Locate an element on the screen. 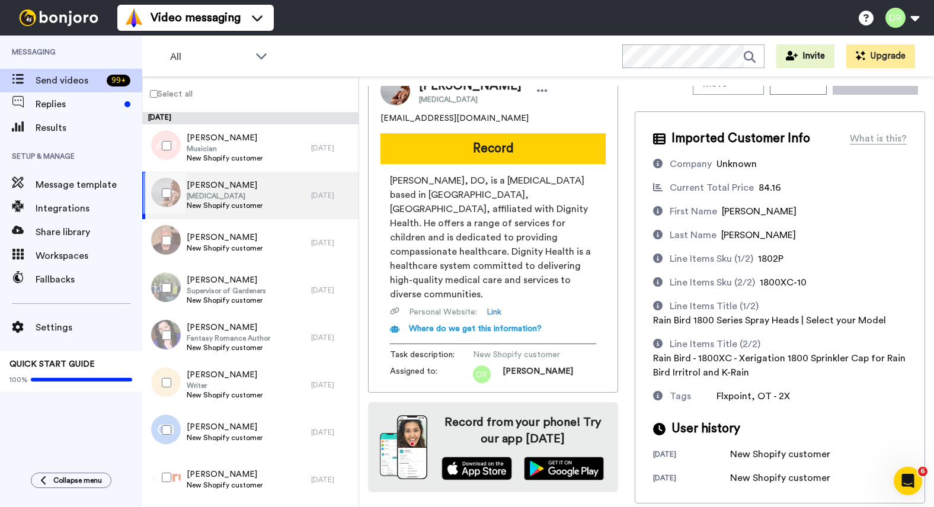 The width and height of the screenshot is (934, 507). span: 6 is located at coordinates (922, 472).